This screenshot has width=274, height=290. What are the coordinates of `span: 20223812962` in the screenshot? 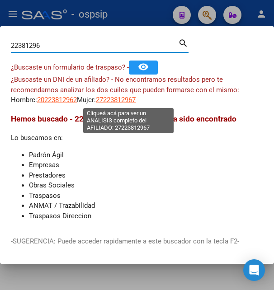 It's located at (57, 100).